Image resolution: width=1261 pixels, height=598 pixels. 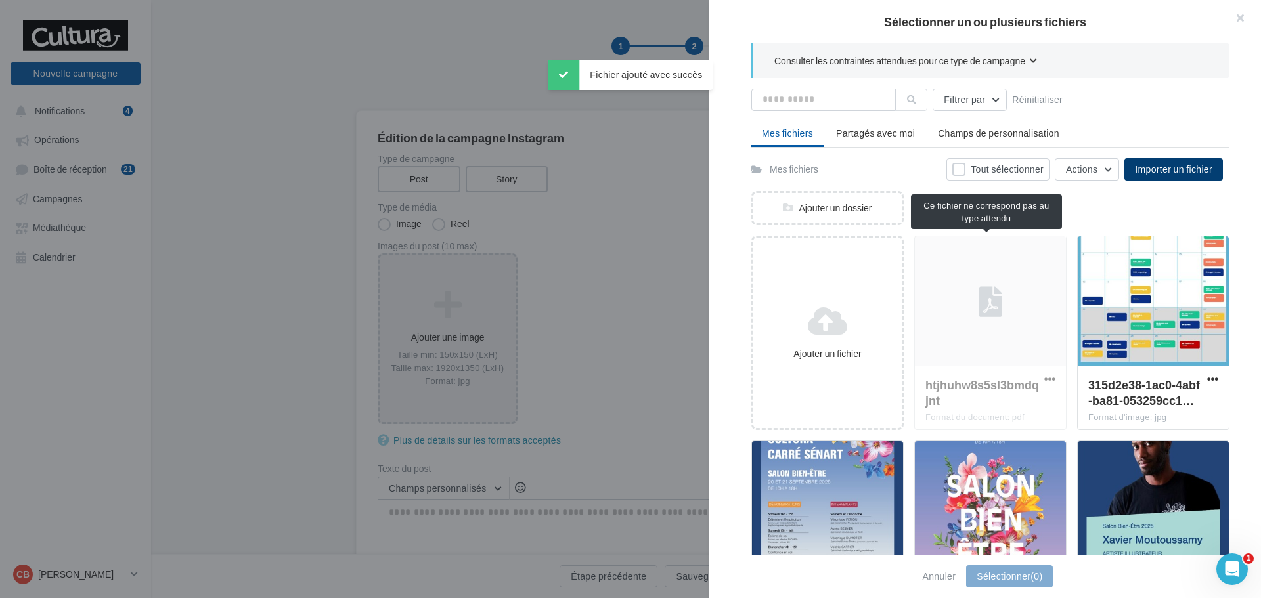 What do you see at coordinates (1154, 418) in the screenshot?
I see `div: Format d'image: jpg` at bounding box center [1154, 418].